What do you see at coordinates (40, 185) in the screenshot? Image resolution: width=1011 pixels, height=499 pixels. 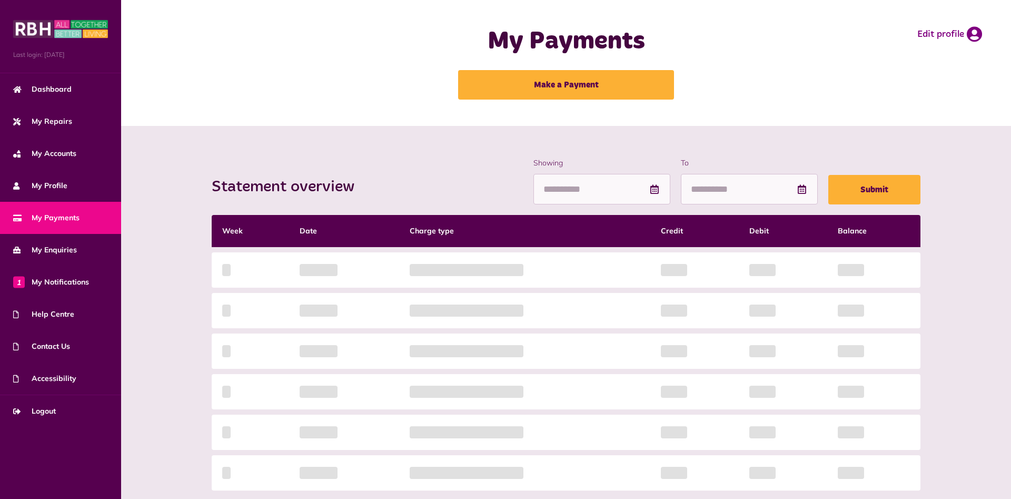 I see `span: My Profile` at bounding box center [40, 185].